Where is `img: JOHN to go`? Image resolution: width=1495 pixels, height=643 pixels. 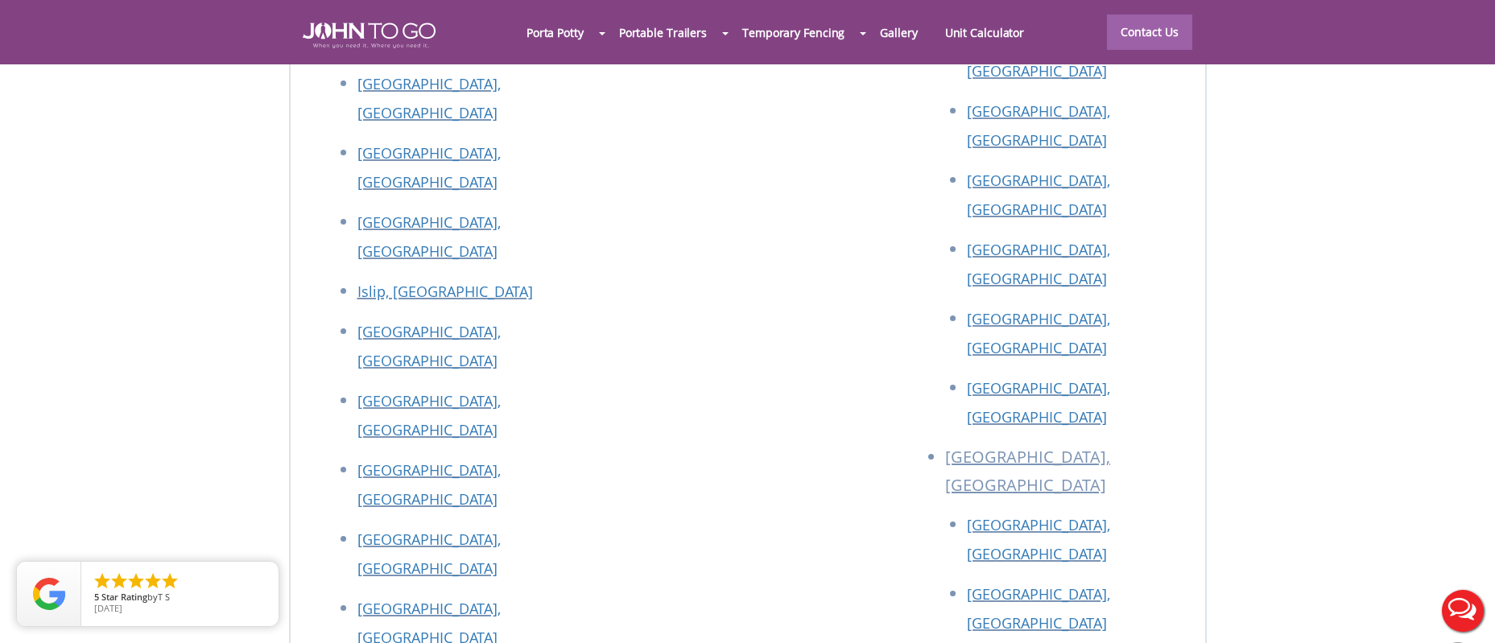
img: JOHN to go is located at coordinates (369, 35).